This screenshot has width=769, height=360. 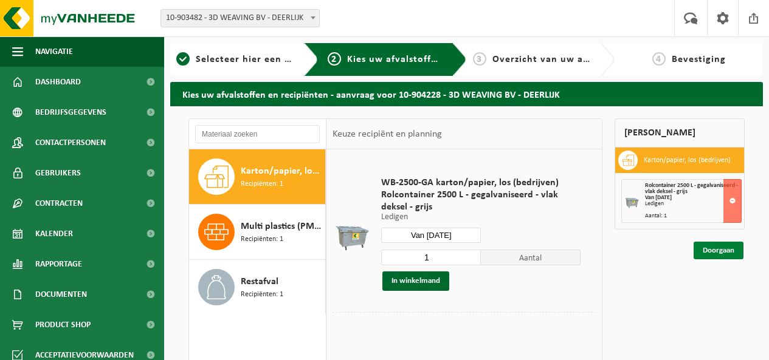 What do you see at coordinates (693, 204) in the screenshot?
I see `div: Ledigen` at bounding box center [693, 204].